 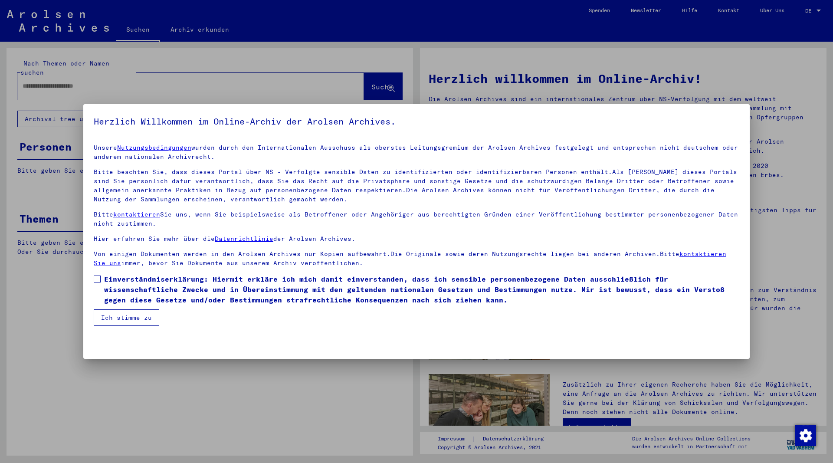 I want to click on a: Nutzungsbedingungen, so click(x=154, y=148).